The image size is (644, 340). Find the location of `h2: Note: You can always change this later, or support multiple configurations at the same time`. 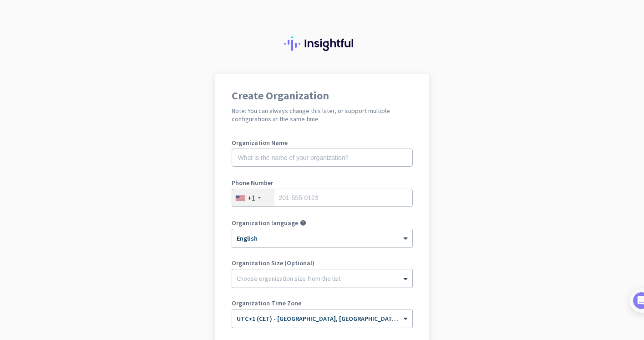

h2: Note: You can always change this later, or support multiple configurations at the same time is located at coordinates (322, 115).